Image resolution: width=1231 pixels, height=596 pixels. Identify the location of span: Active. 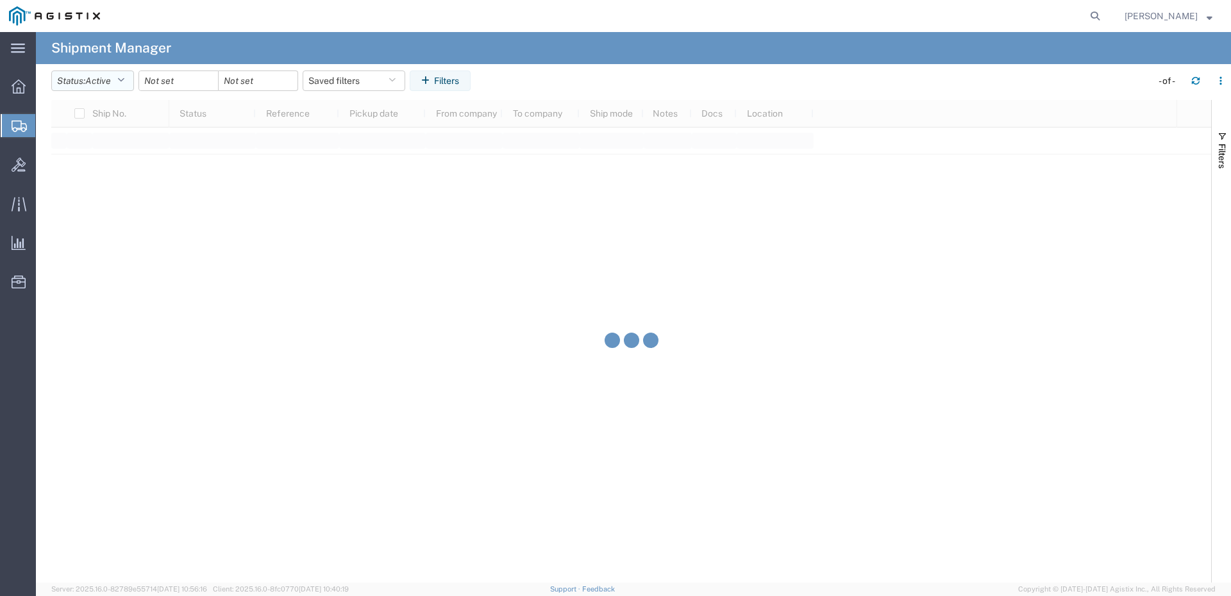
(98, 81).